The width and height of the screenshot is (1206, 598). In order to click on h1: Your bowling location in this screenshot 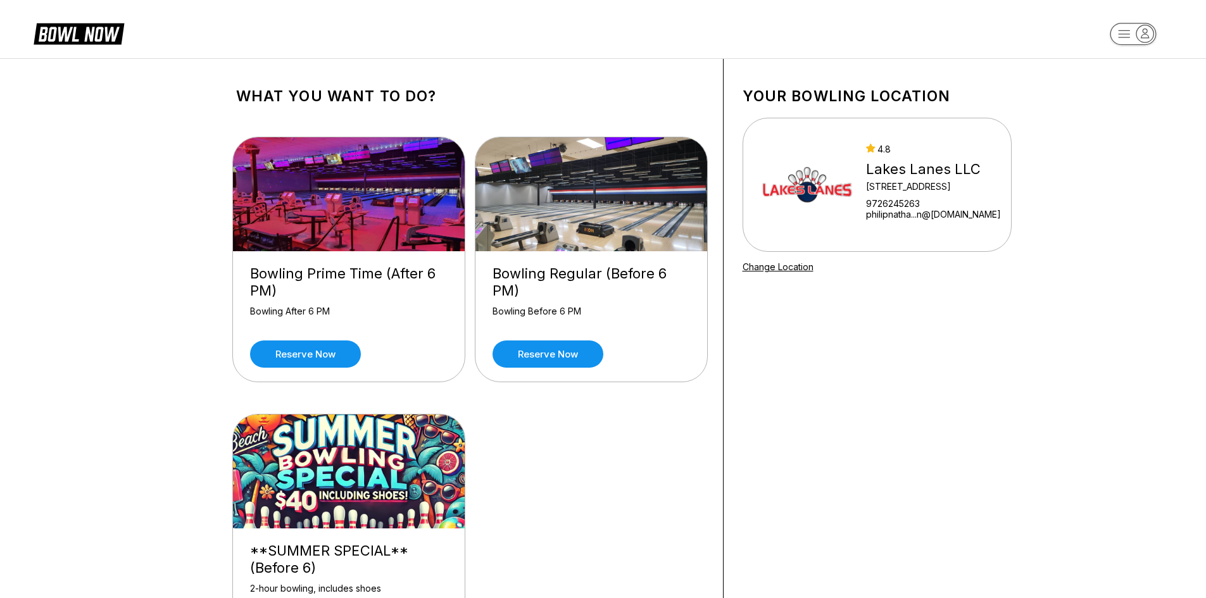, I will do `click(877, 96)`.